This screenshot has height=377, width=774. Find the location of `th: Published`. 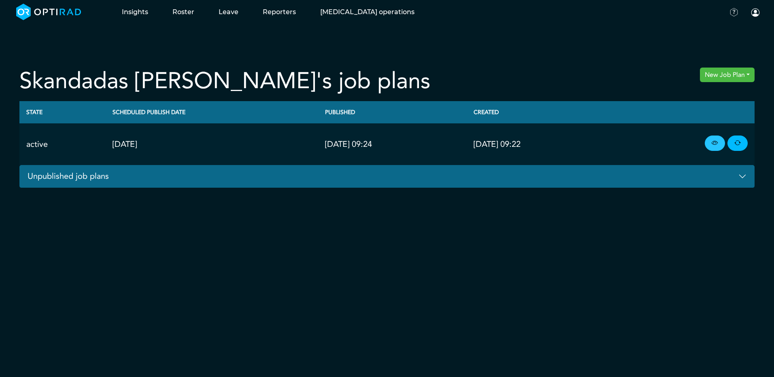

th: Published is located at coordinates (392, 112).